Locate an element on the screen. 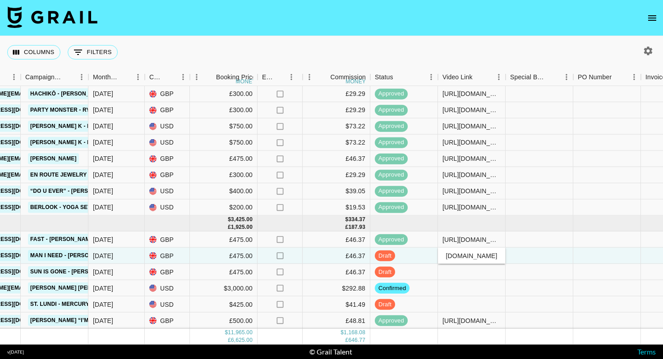  div: https://www.tiktok.com/@noemisimoncouceiro/video/7525427827412356374 is located at coordinates (471, 110).